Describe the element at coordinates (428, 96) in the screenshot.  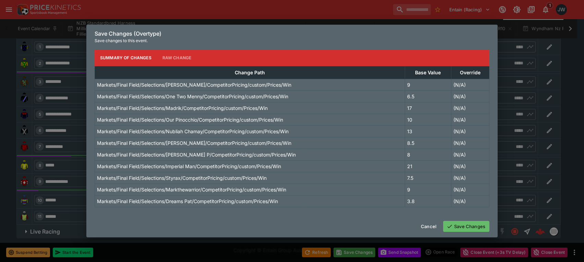
I see `td: 6.5` at that location.